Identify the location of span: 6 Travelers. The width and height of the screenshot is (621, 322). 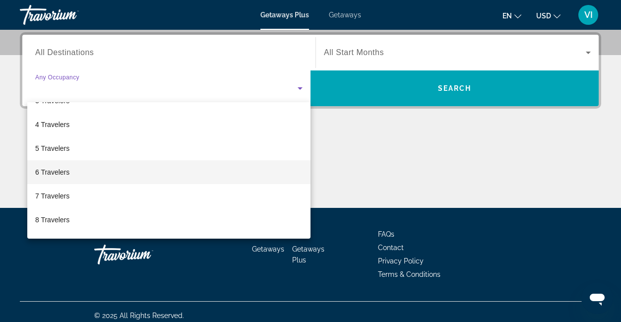
(52, 172).